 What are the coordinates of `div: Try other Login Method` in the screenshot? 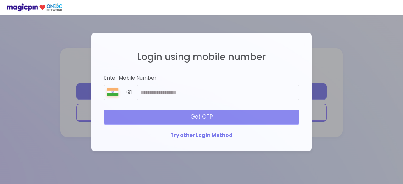 It's located at (202, 135).